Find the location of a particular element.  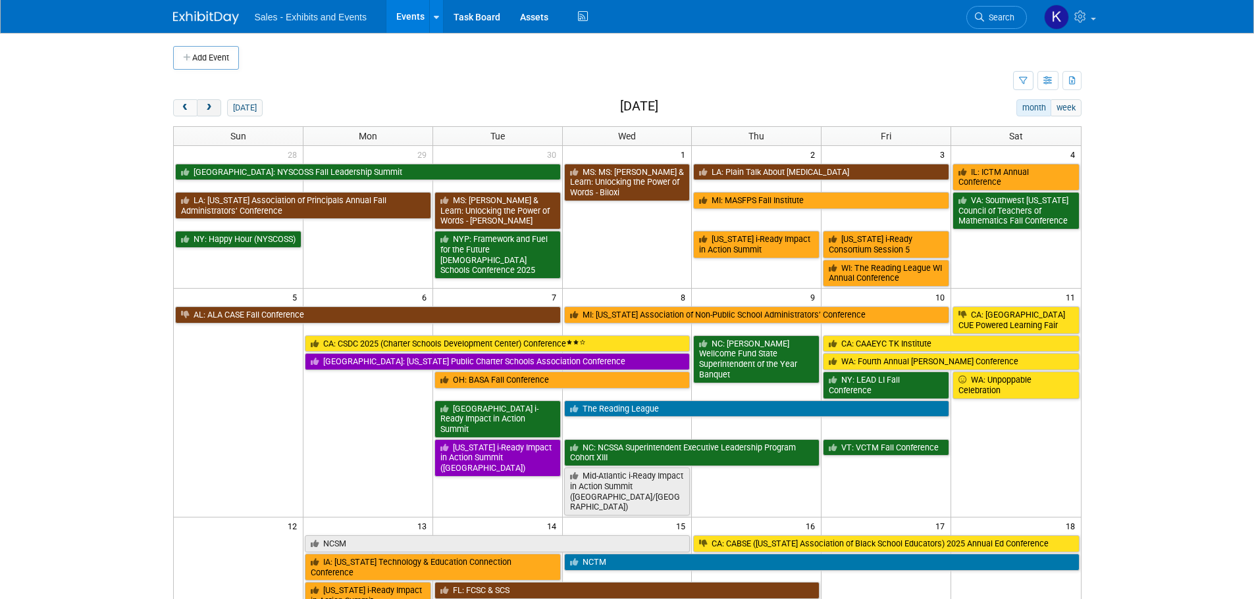

a: AL: ALA CASE Fall Conference is located at coordinates (368, 315).